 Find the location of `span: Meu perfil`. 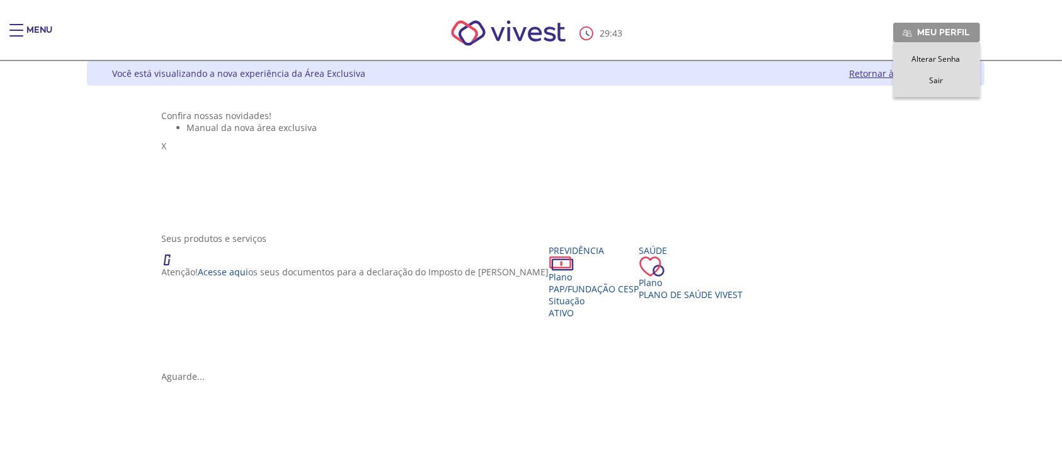

span: Meu perfil is located at coordinates (944, 32).